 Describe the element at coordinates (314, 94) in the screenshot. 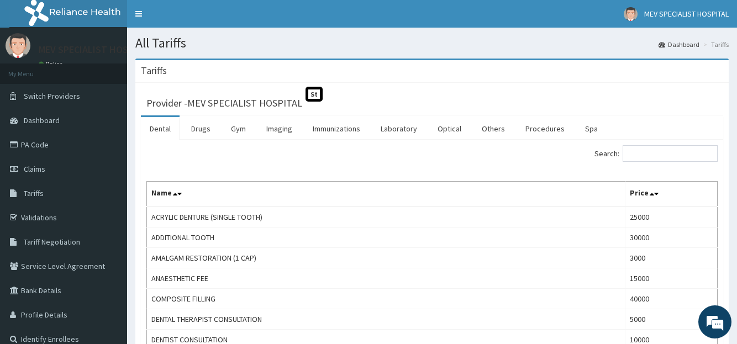

I see `span: St` at that location.